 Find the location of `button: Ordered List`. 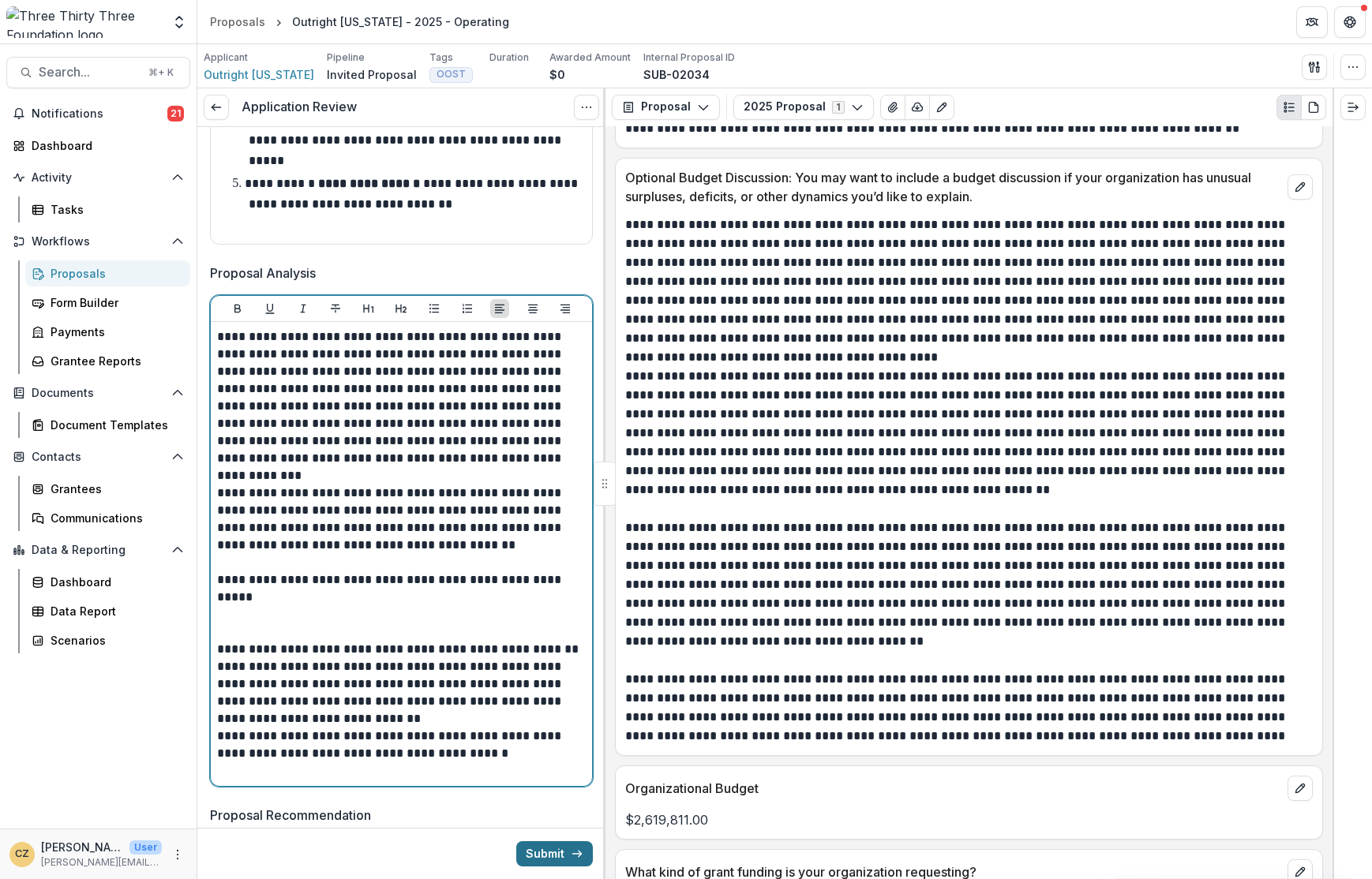

button: Ordered List is located at coordinates (467, 309).